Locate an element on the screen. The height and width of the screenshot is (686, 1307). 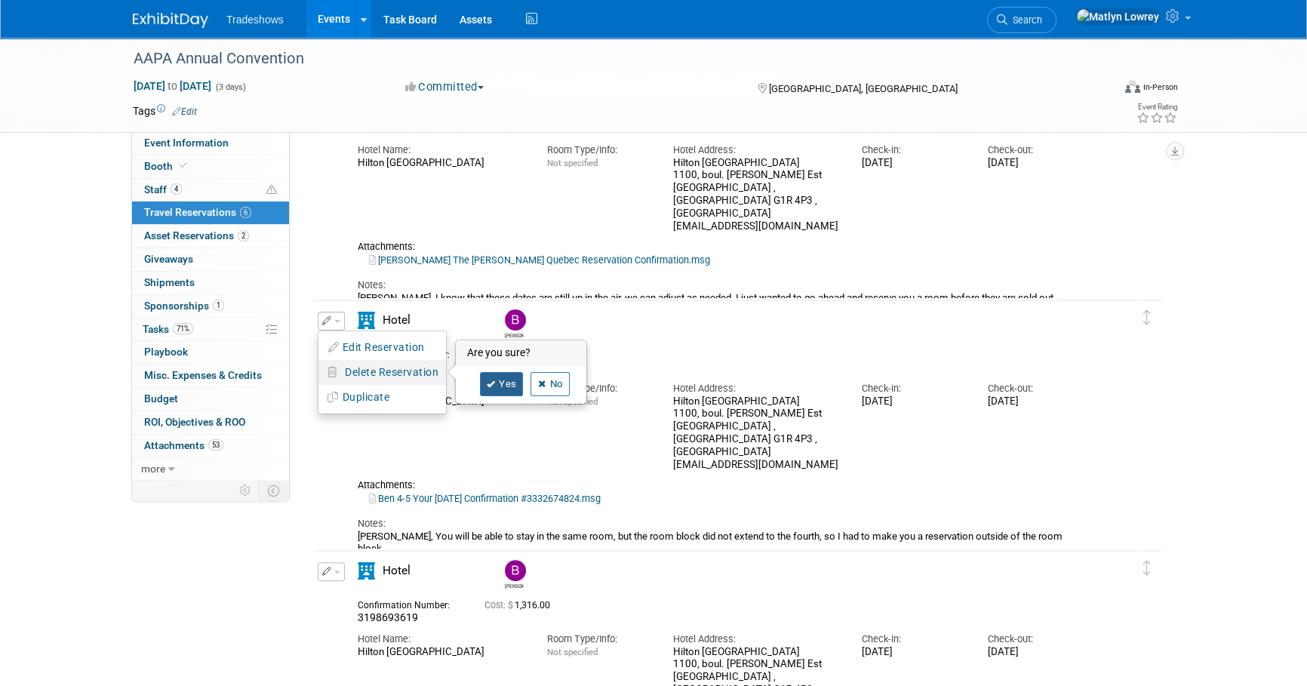
div: In-Person is located at coordinates (1160, 87).